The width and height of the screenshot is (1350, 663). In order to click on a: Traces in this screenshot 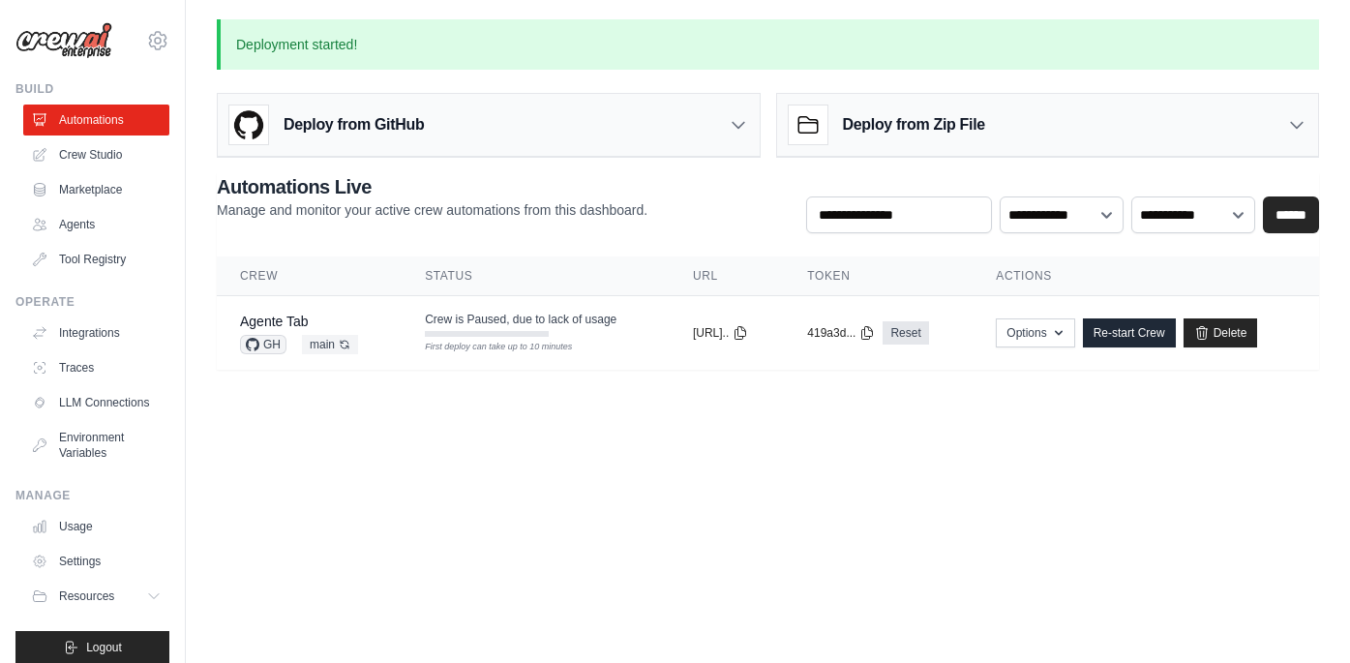, I will do `click(96, 368)`.